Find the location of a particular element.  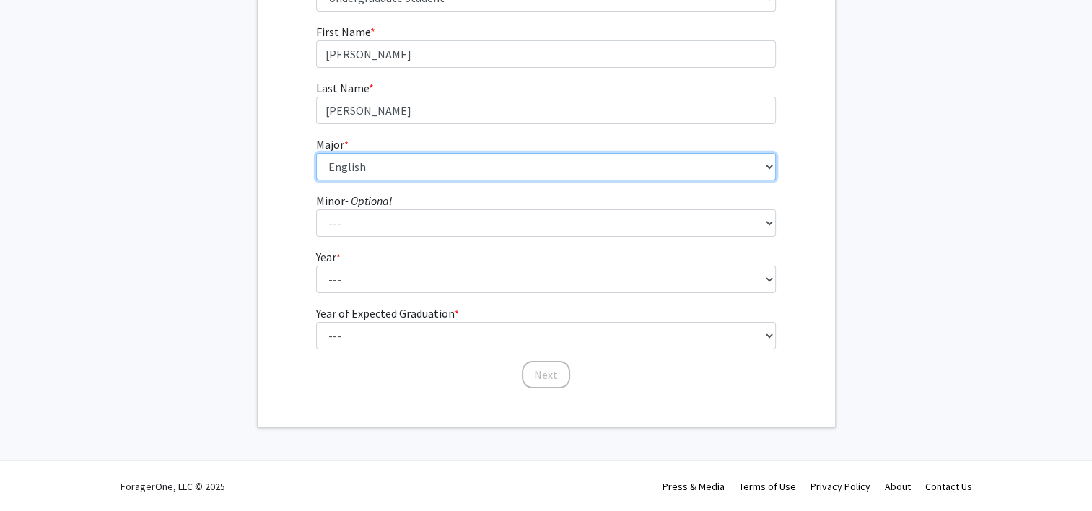

i: - Optional is located at coordinates (368, 201).